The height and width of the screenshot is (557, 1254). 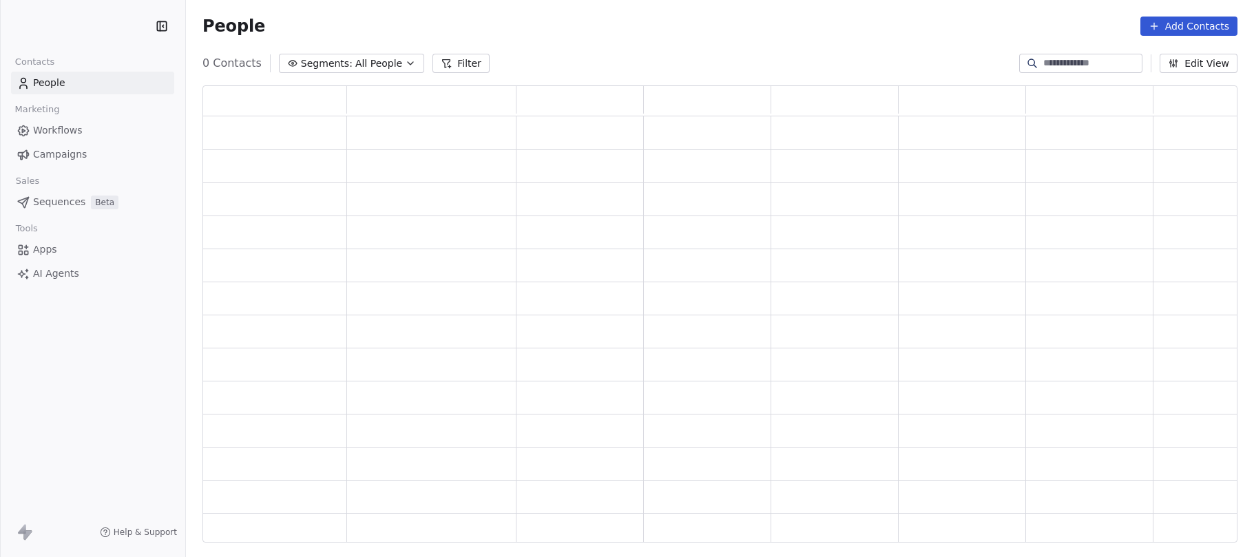 What do you see at coordinates (1198, 63) in the screenshot?
I see `button: Edit View` at bounding box center [1198, 63].